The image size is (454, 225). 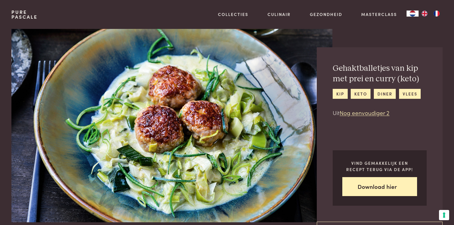 What do you see at coordinates (413, 14) in the screenshot?
I see `div: Language` at bounding box center [413, 14].